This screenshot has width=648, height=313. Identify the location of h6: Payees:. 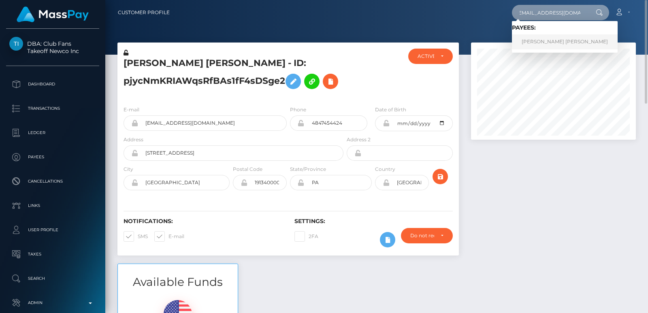
(564, 28).